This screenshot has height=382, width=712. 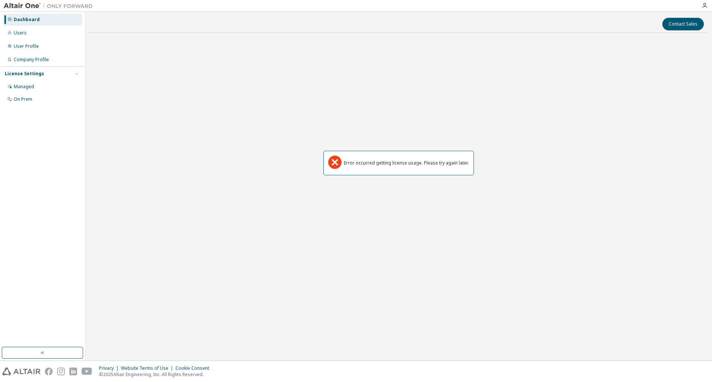 I want to click on img: facebook.svg, so click(x=49, y=372).